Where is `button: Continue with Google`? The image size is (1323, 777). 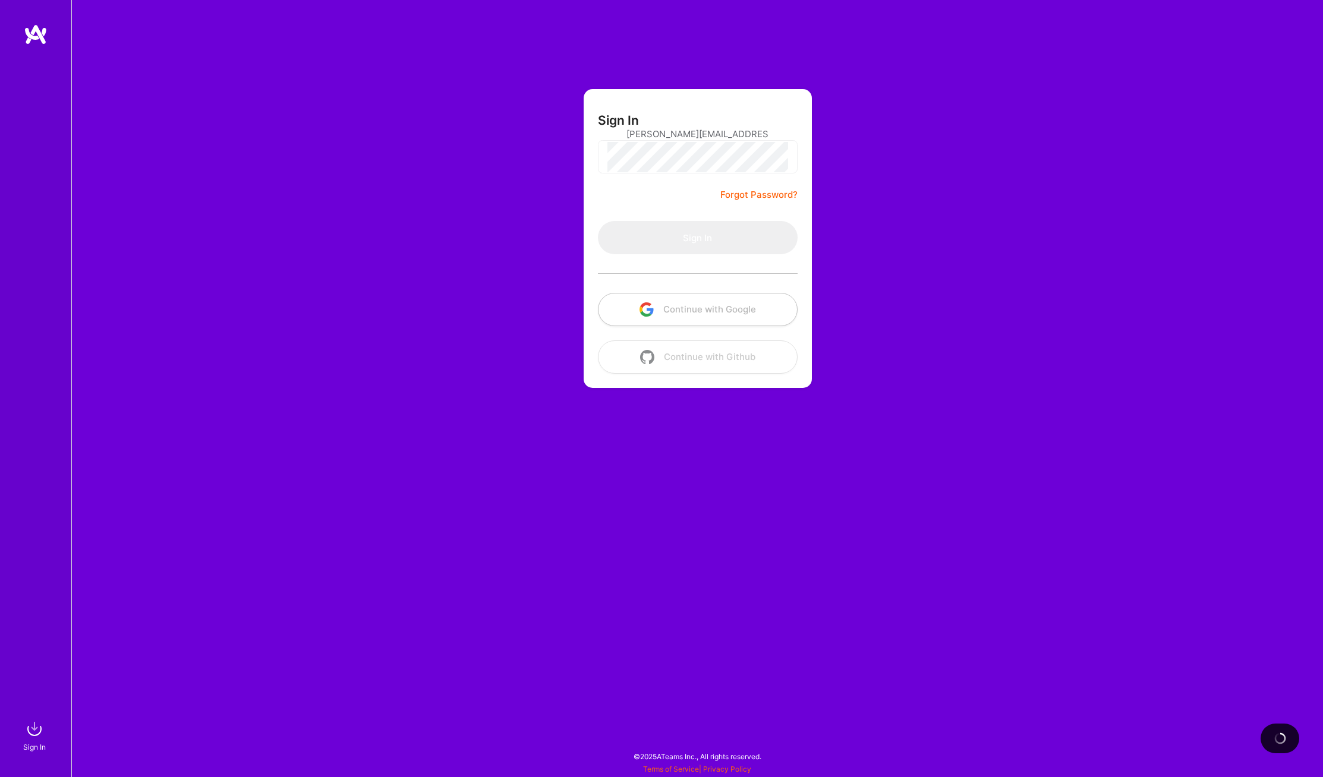
button: Continue with Google is located at coordinates (698, 310).